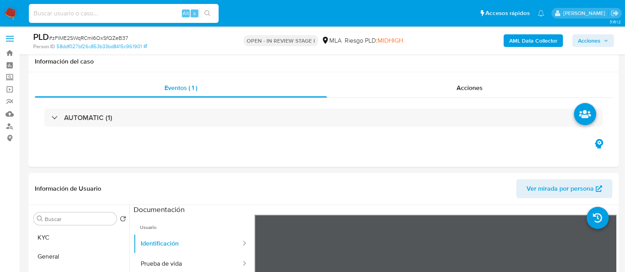 Image resolution: width=625 pixels, height=272 pixels. What do you see at coordinates (207, 13) in the screenshot?
I see `button: search-icon` at bounding box center [207, 13].